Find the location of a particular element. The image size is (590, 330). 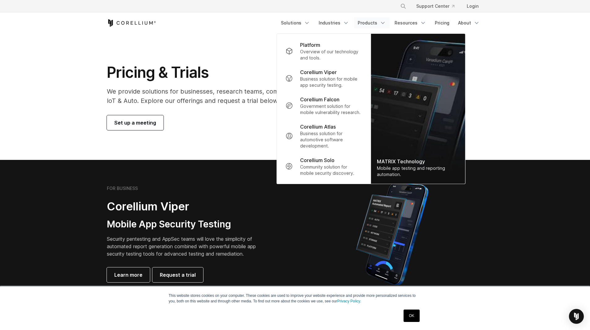

p: Overview of our technology and tools. is located at coordinates (331, 55).